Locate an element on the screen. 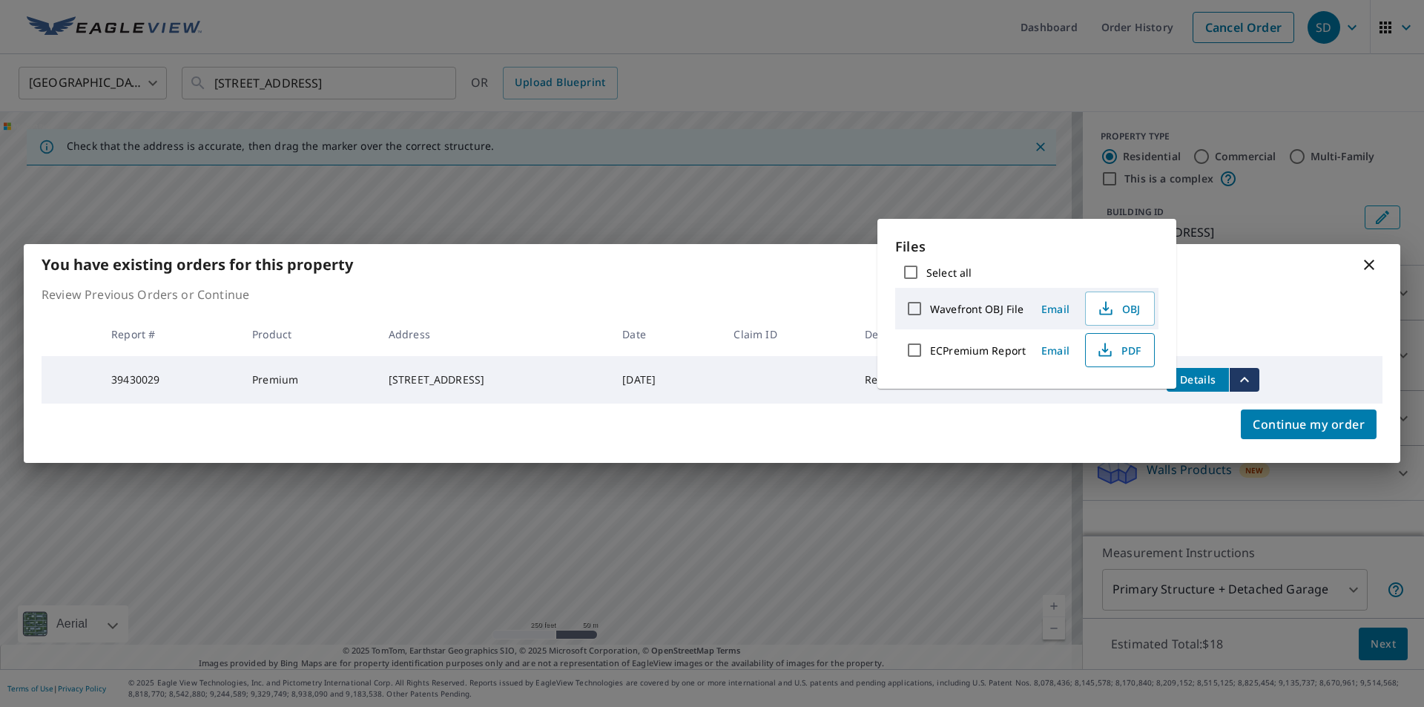  p: Review Previous Orders or Continue is located at coordinates (712, 295).